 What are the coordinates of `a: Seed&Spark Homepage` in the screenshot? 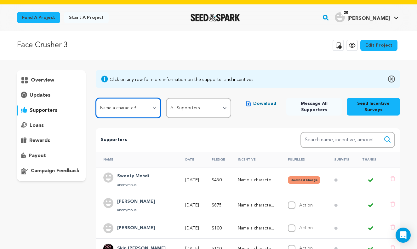 It's located at (215, 18).